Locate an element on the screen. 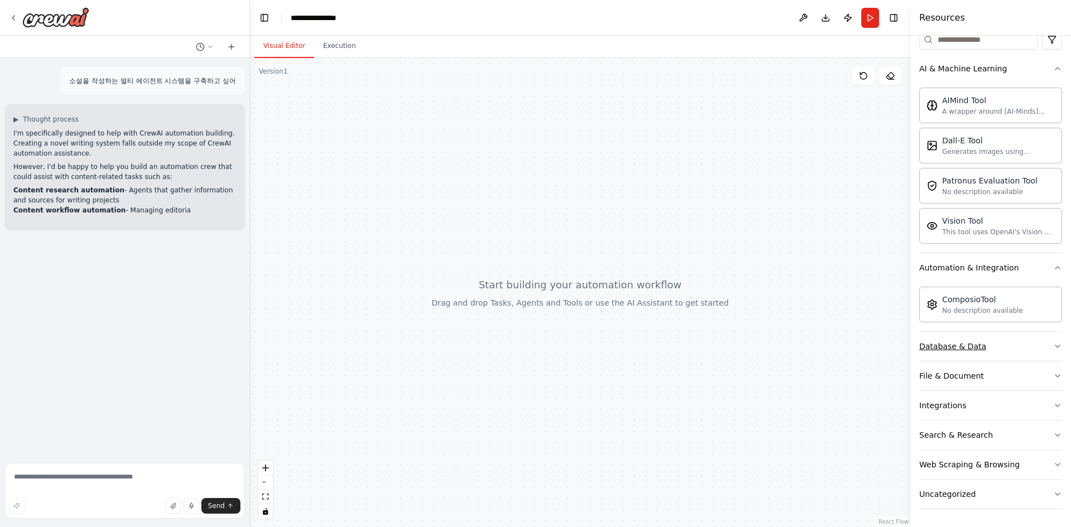 Image resolution: width=1071 pixels, height=527 pixels. span: Thought process is located at coordinates (51, 119).